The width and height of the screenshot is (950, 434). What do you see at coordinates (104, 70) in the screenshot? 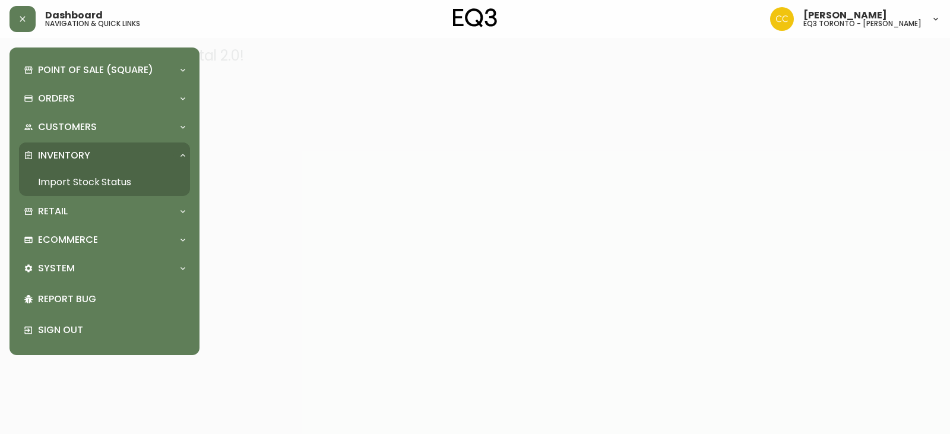
I see `div: Point of Sale (Square)` at bounding box center [104, 70].